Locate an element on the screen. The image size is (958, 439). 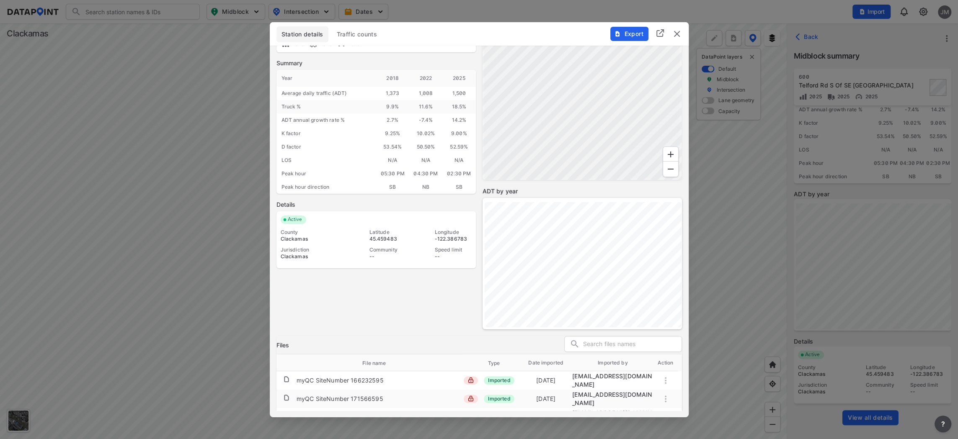
div: K factor is located at coordinates (326, 133).